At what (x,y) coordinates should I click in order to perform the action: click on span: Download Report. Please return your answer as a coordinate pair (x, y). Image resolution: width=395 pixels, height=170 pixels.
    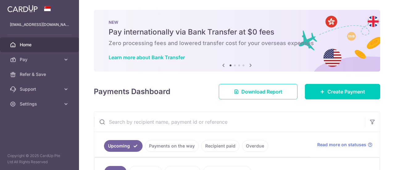
    Looking at the image, I should click on (262, 92).